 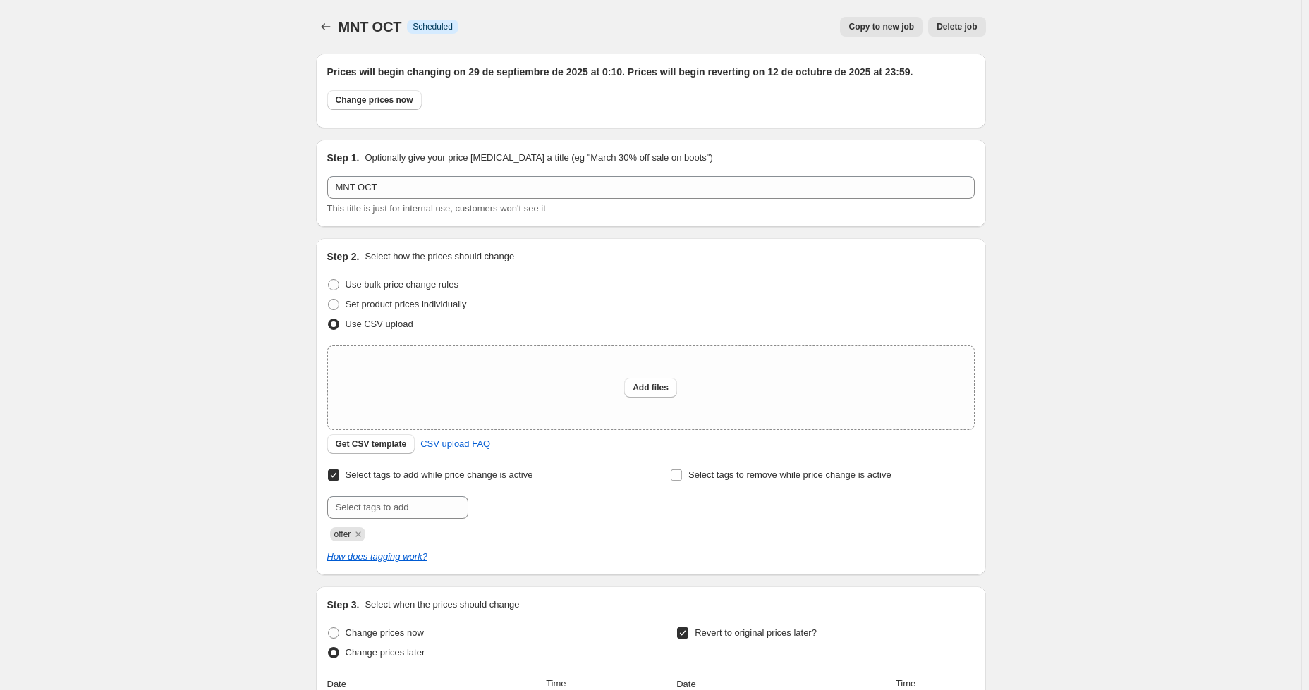 I want to click on span: Use CSV upload, so click(x=379, y=324).